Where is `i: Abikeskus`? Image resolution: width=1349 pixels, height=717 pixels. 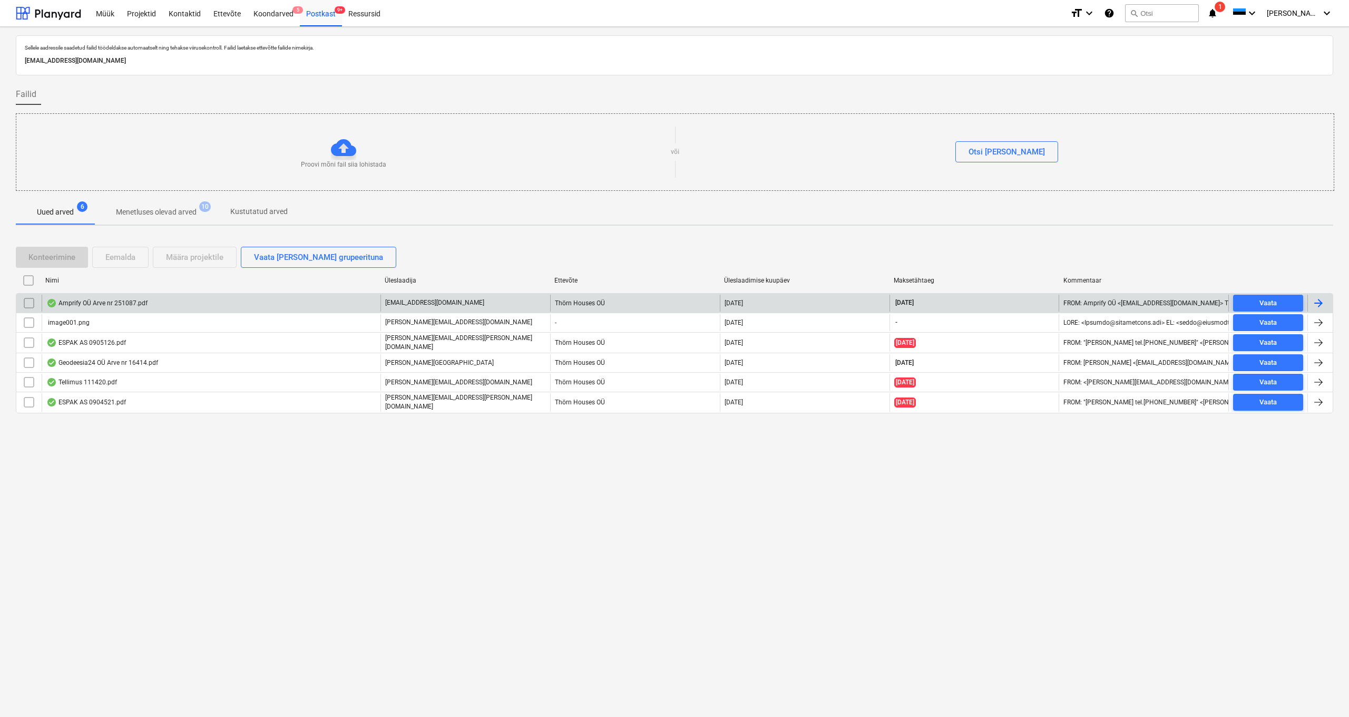 i: Abikeskus is located at coordinates (1109, 13).